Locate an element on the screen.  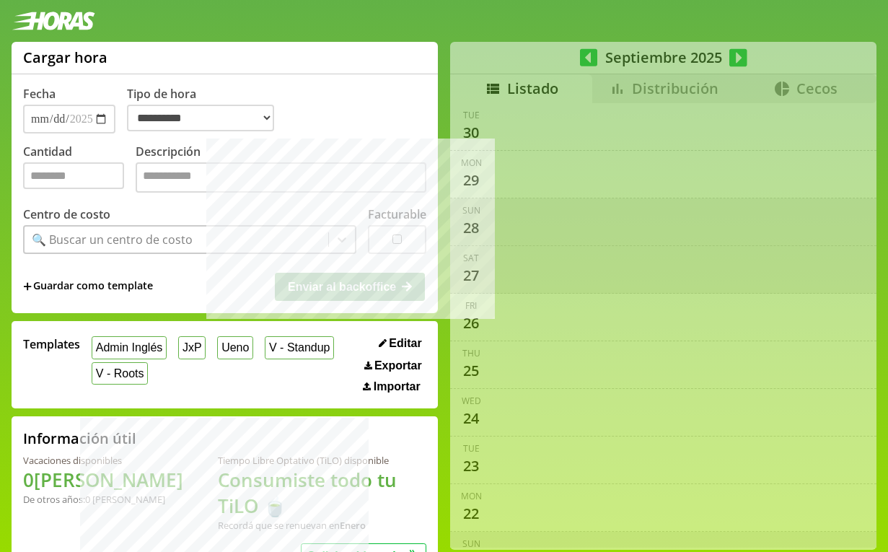
h1: Cargar hora is located at coordinates (65, 57).